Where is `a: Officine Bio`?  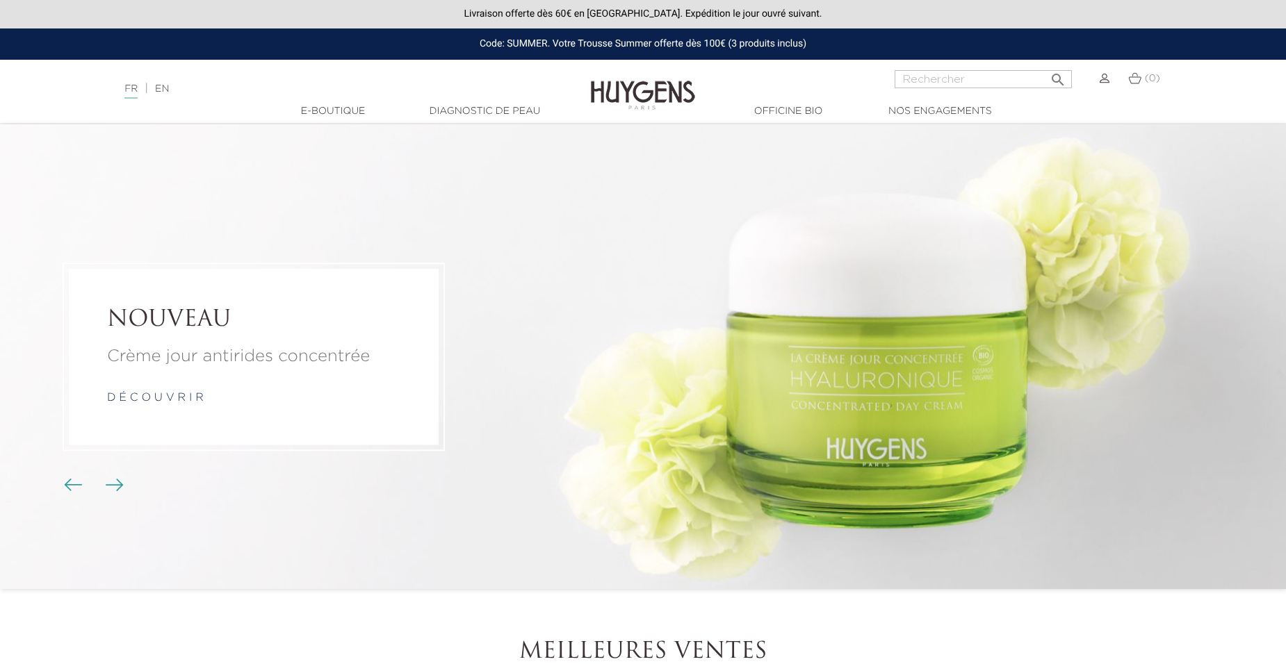 a: Officine Bio is located at coordinates (788, 111).